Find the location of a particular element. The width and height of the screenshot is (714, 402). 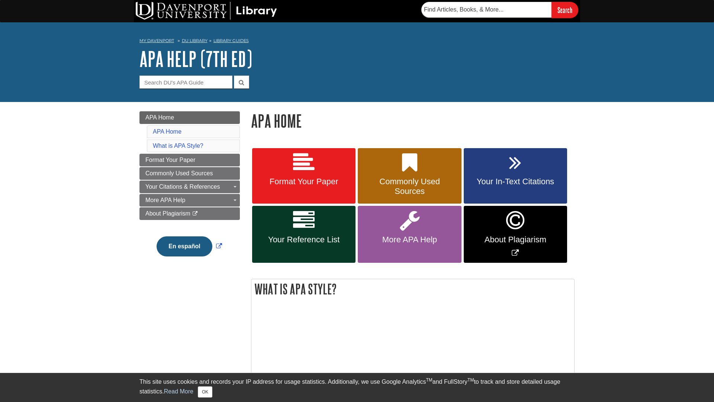

a: Your In-Text Citations is located at coordinates (515, 176).